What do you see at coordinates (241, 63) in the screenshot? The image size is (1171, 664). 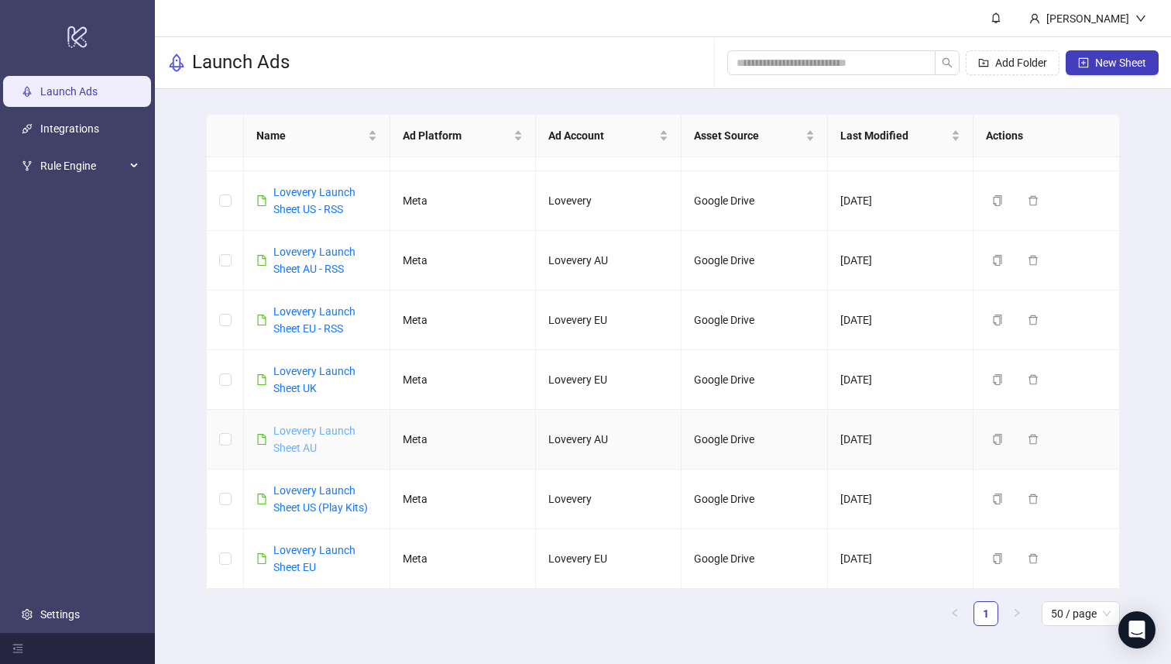 I see `h3: Launch Ads` at bounding box center [241, 63].